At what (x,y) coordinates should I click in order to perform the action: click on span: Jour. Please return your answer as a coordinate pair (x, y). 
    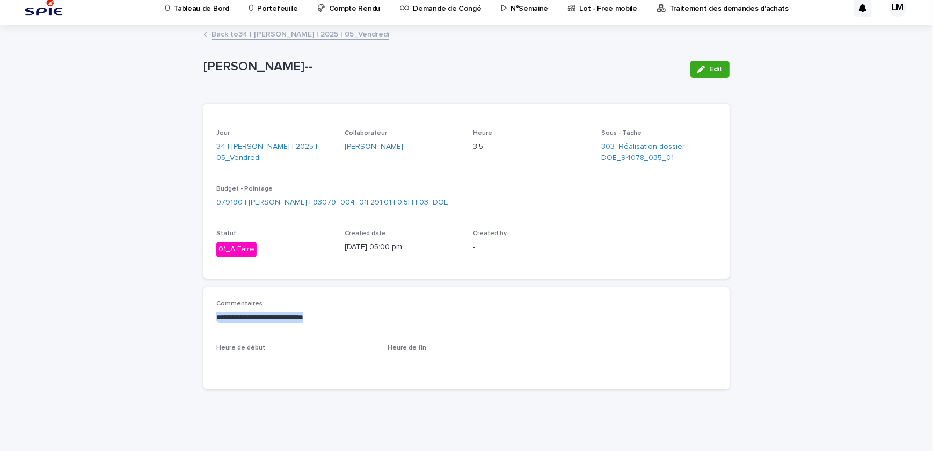
    Looking at the image, I should click on (223, 133).